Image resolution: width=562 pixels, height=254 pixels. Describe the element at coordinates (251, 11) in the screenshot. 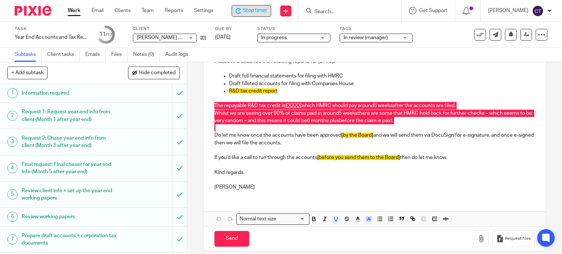

I see `div: Bolin Webb Ltd - Year End Accounts and Tax Return` at that location.